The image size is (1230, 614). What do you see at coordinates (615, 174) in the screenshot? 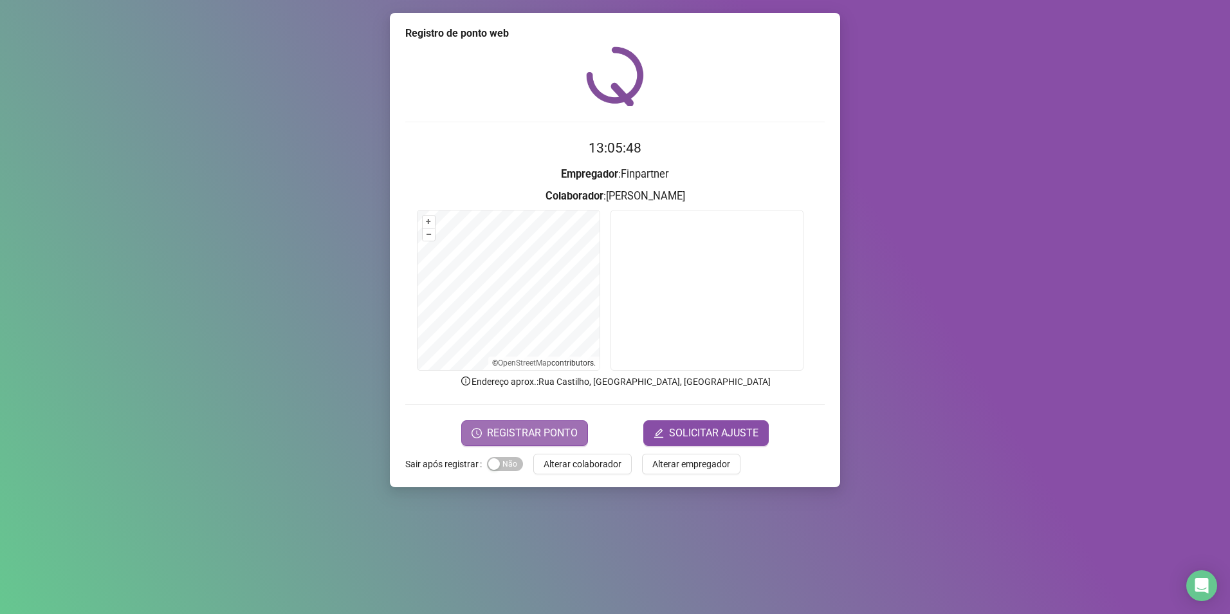
I see `h3: : Finpartner` at bounding box center [615, 174].